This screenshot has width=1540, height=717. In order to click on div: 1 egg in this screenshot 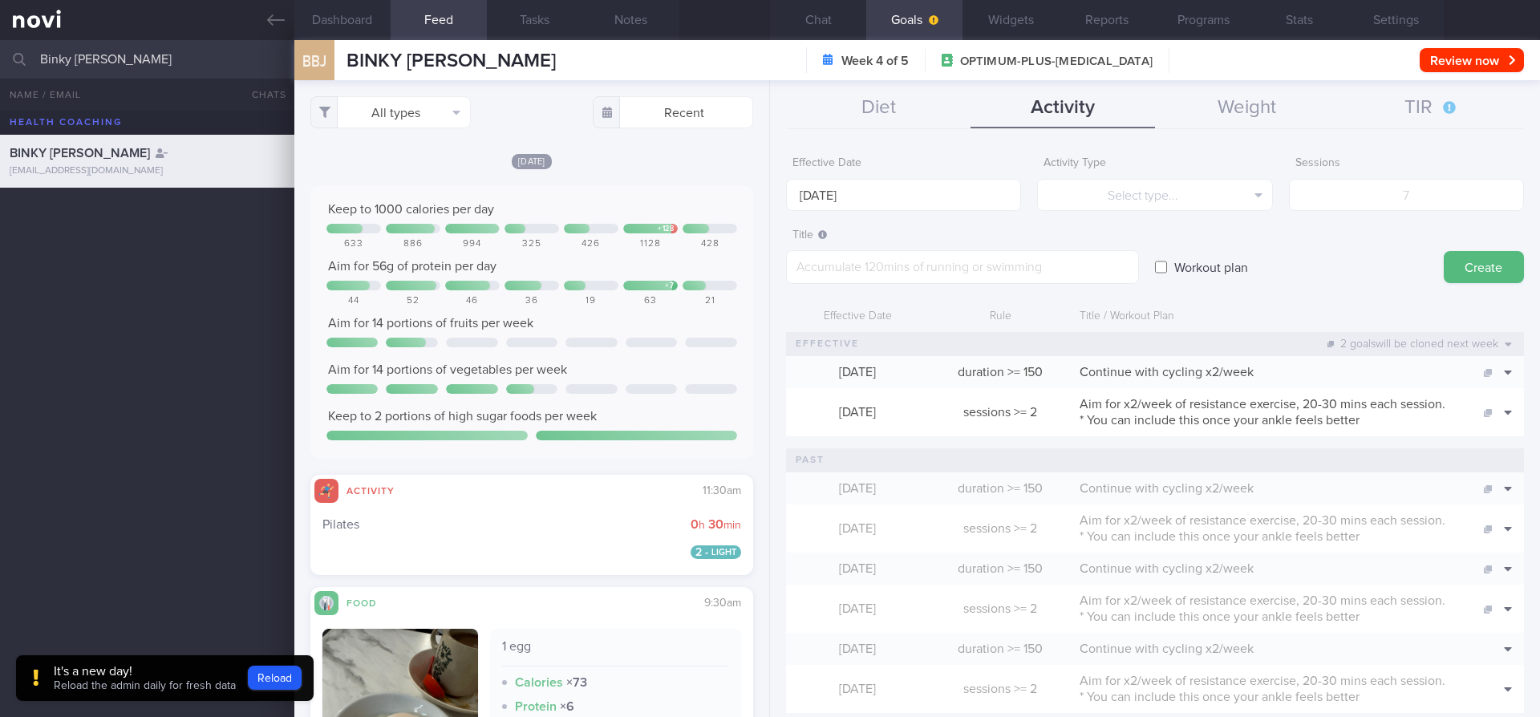, I will do `click(616, 652)`.